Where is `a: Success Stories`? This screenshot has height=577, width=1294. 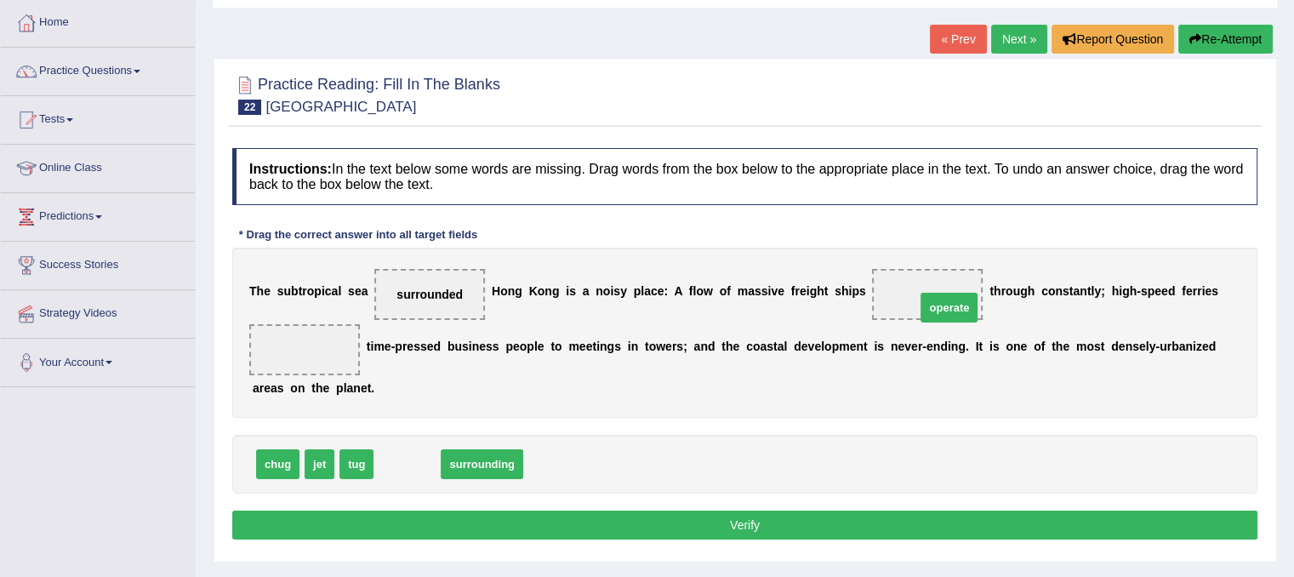 a: Success Stories is located at coordinates (98, 263).